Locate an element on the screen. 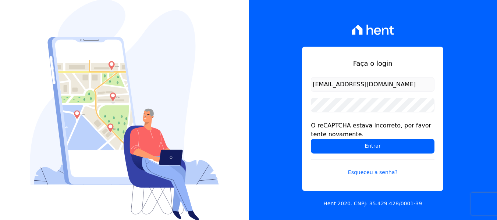 The width and height of the screenshot is (497, 220). h1: Faça o login is located at coordinates (373, 63).